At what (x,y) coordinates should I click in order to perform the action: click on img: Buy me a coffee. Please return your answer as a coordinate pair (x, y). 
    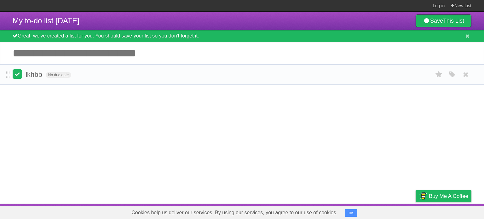
    Looking at the image, I should click on (423, 196).